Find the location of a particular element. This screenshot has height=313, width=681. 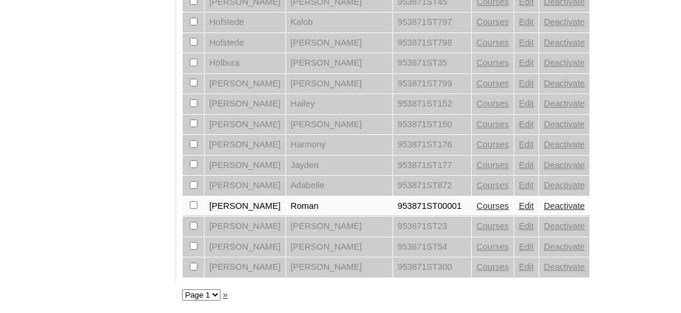

td: 953871ST152 is located at coordinates (432, 104).